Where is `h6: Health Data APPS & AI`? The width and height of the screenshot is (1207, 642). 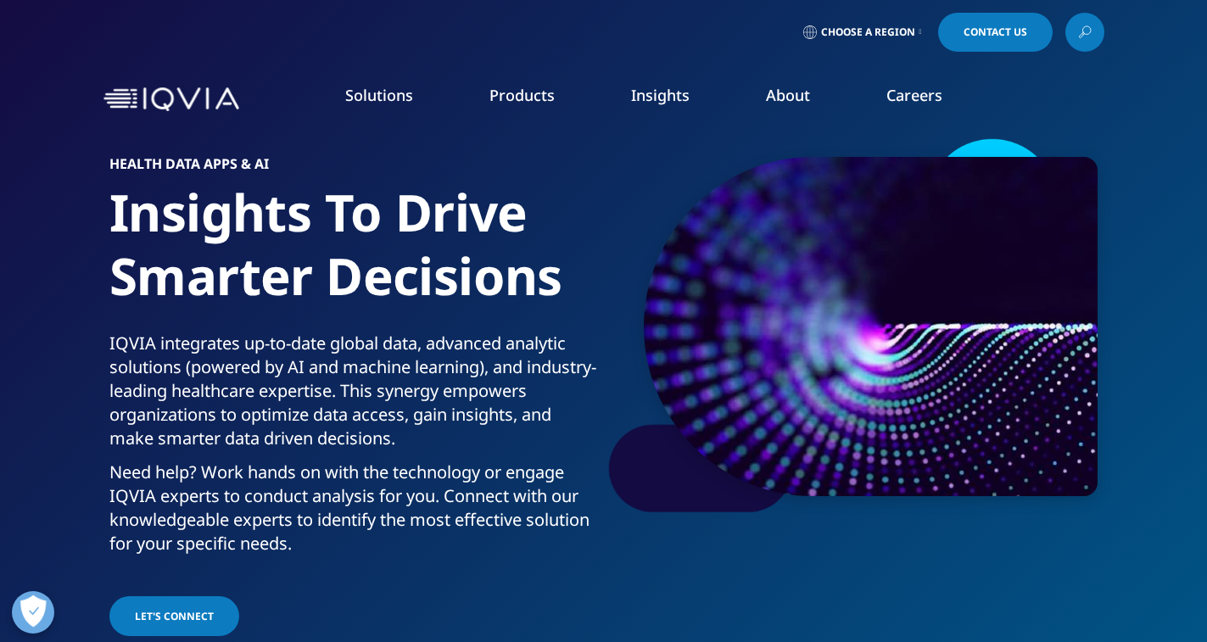 h6: Health Data APPS & AI is located at coordinates (353, 169).